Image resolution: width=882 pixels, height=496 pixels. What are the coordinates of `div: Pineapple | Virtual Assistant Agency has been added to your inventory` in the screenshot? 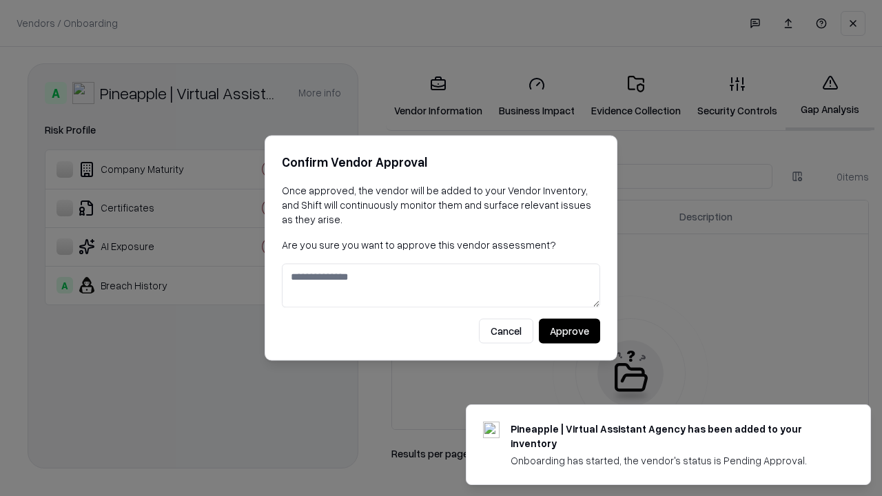 It's located at (674, 436).